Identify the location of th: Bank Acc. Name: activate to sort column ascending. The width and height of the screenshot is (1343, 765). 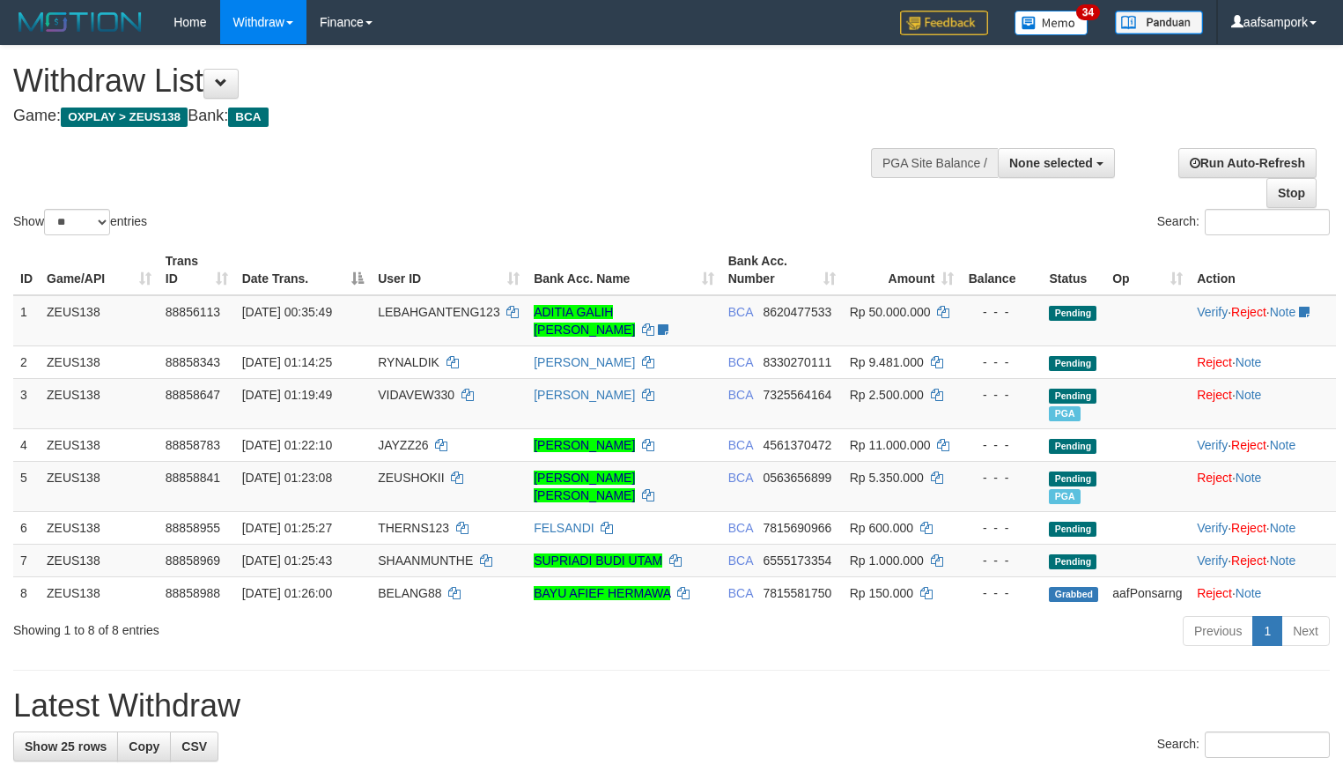
(624, 270).